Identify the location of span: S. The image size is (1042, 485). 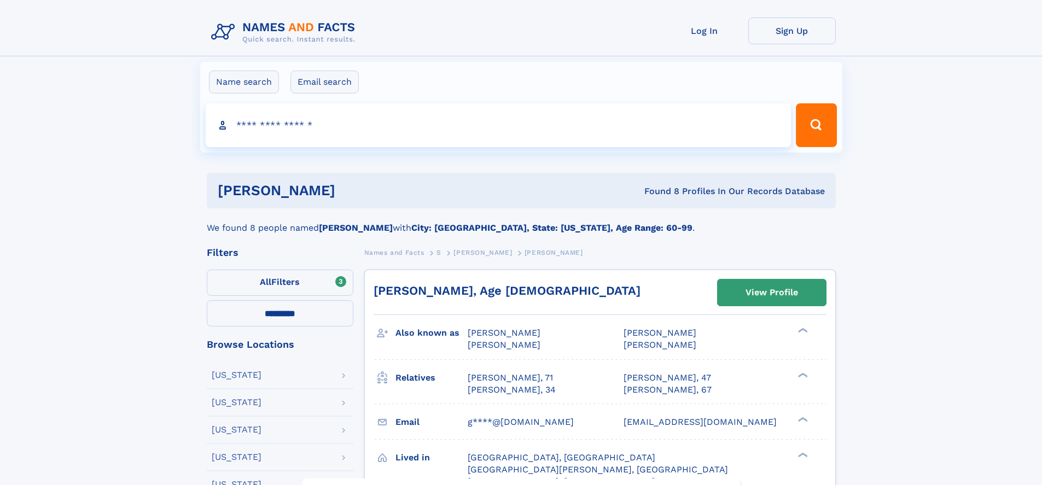
(439, 253).